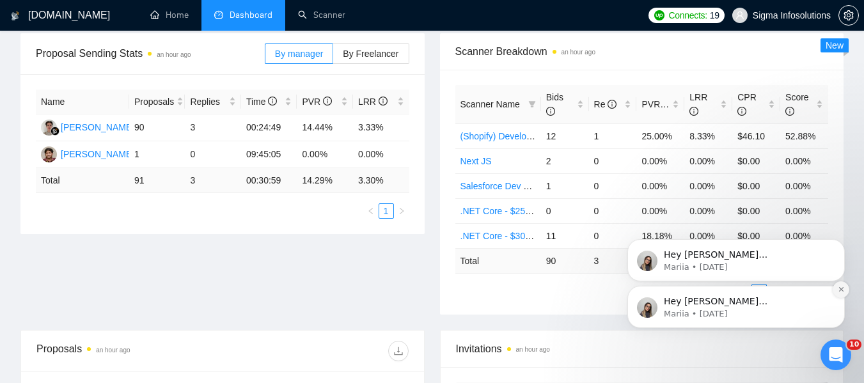 This screenshot has width=864, height=383. What do you see at coordinates (233, 132) in the screenshot?
I see `button: Dismiss notification` at bounding box center [233, 132].